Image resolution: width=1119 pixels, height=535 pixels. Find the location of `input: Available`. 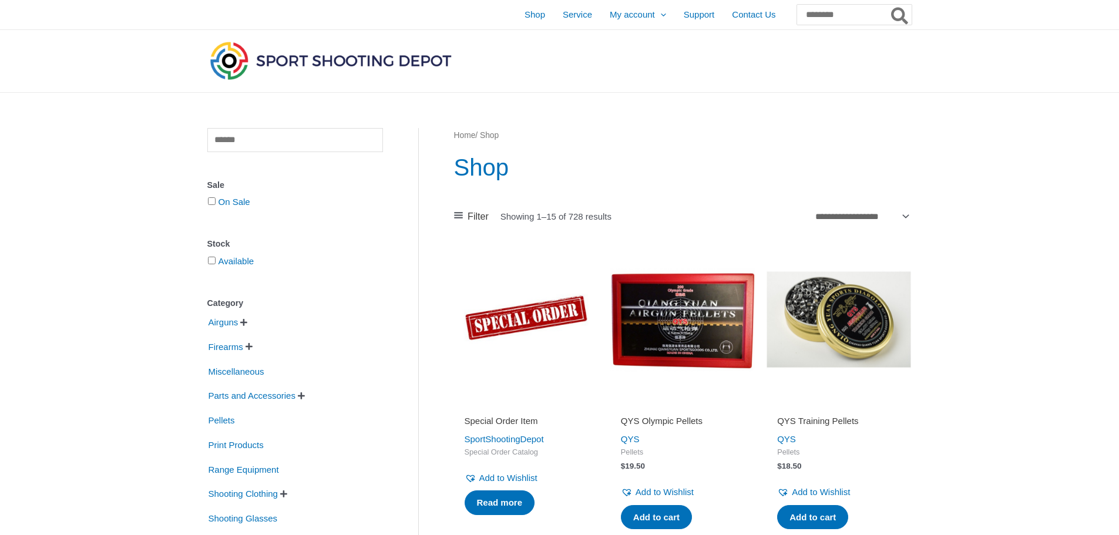

input: Available is located at coordinates (211, 260).